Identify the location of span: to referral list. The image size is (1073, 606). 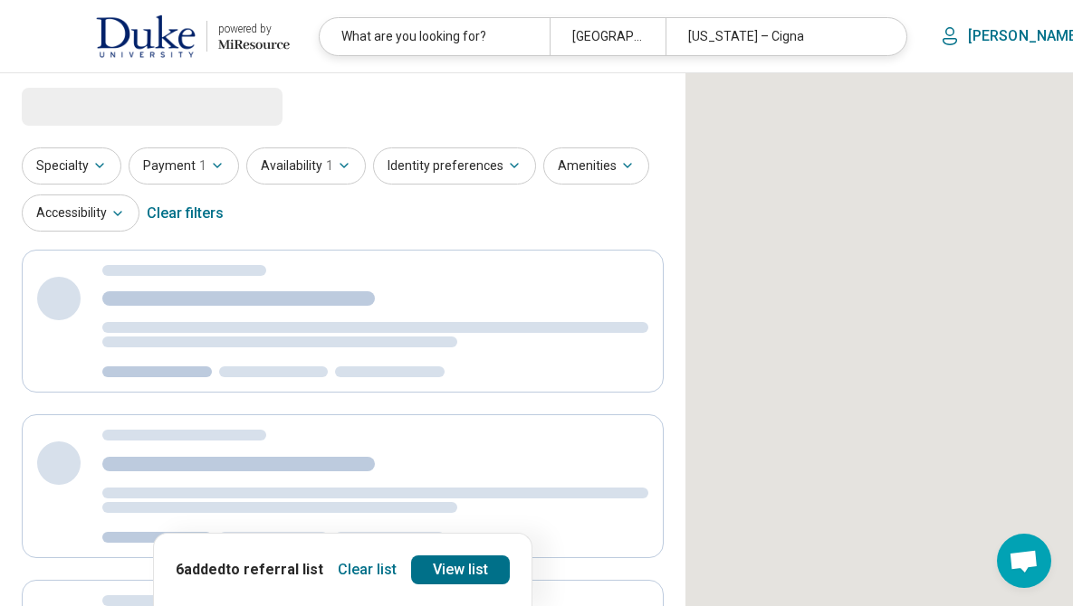
(274, 569).